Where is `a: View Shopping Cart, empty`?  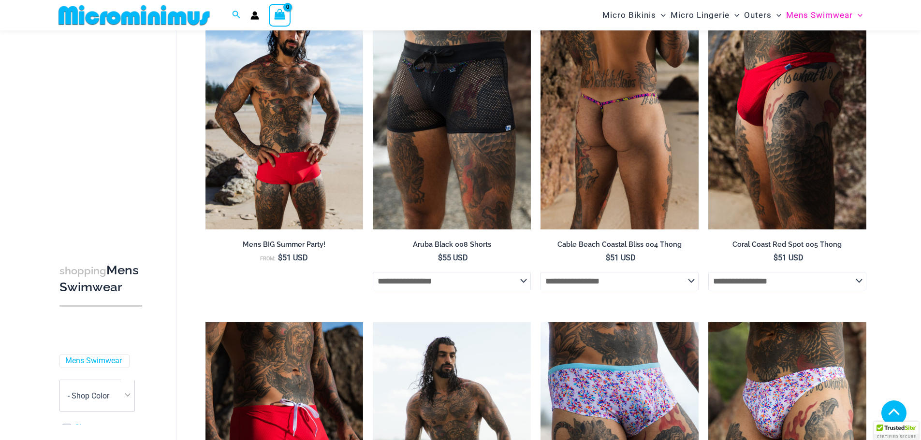 a: View Shopping Cart, empty is located at coordinates (280, 15).